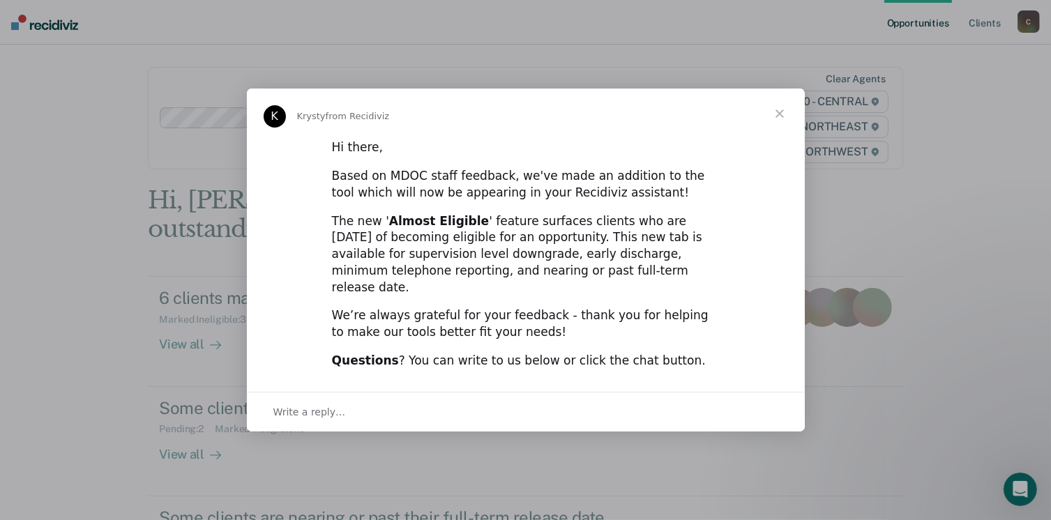  What do you see at coordinates (526, 324) in the screenshot?
I see `div: We’re always grateful for your feedback - thank you for helping to make our tools better fit your...` at bounding box center [526, 324].